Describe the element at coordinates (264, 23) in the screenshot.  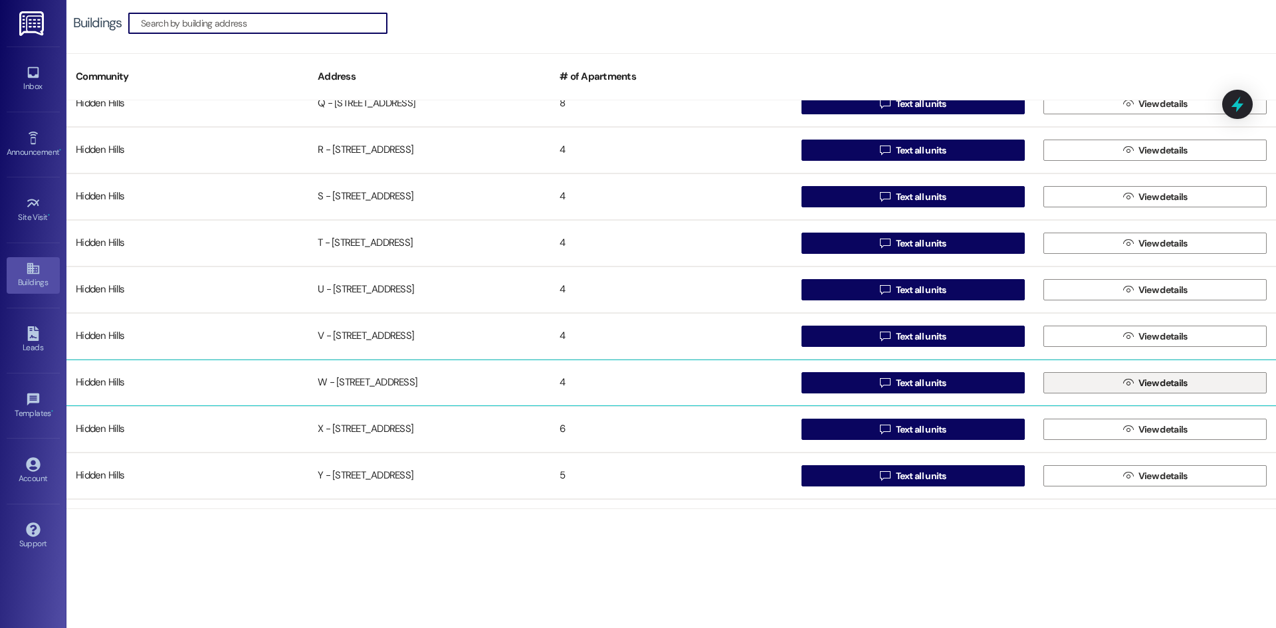
I see `input: Search by building address` at that location.